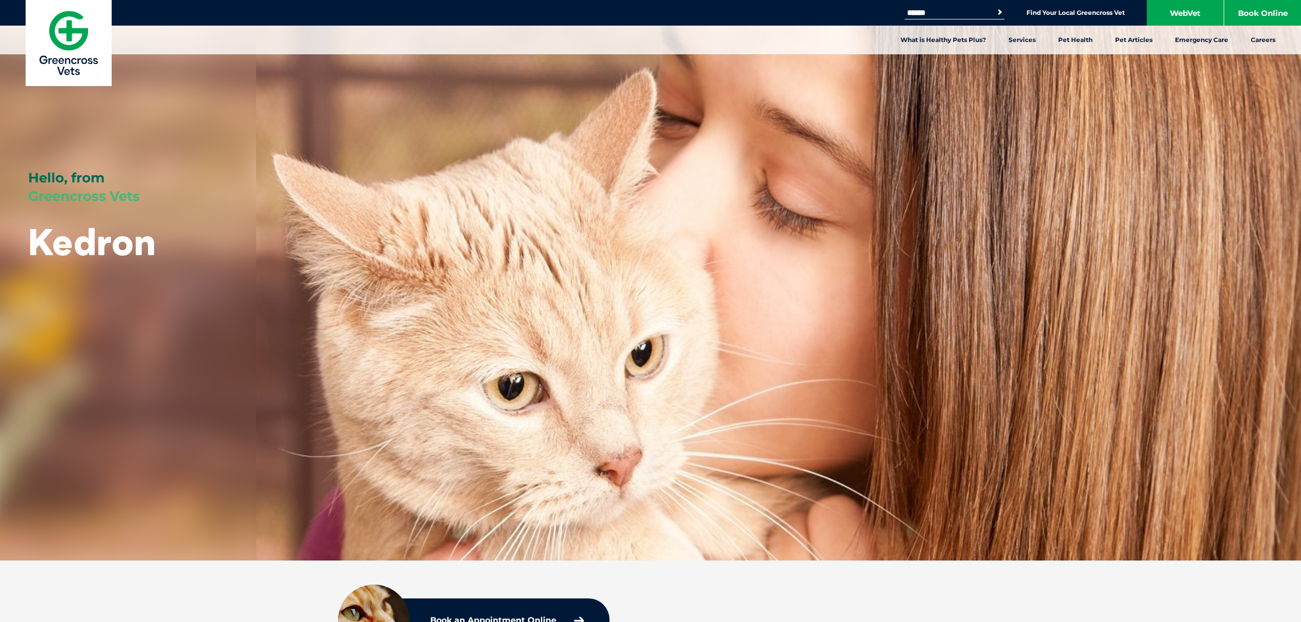 This screenshot has width=1301, height=622. What do you see at coordinates (943, 40) in the screenshot?
I see `a: What is Healthy Pets Plus?` at bounding box center [943, 40].